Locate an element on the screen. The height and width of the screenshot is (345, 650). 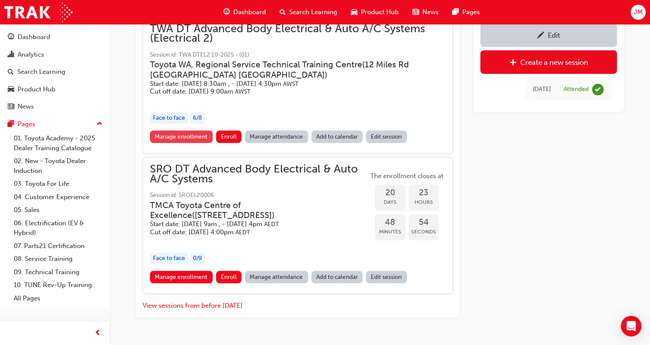
a: 06. Electrification (EV & Hybrid) is located at coordinates (58, 228).